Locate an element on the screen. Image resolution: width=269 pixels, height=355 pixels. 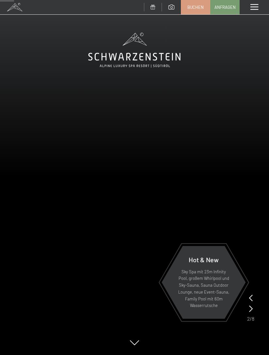
span: 8 is located at coordinates (253, 319).